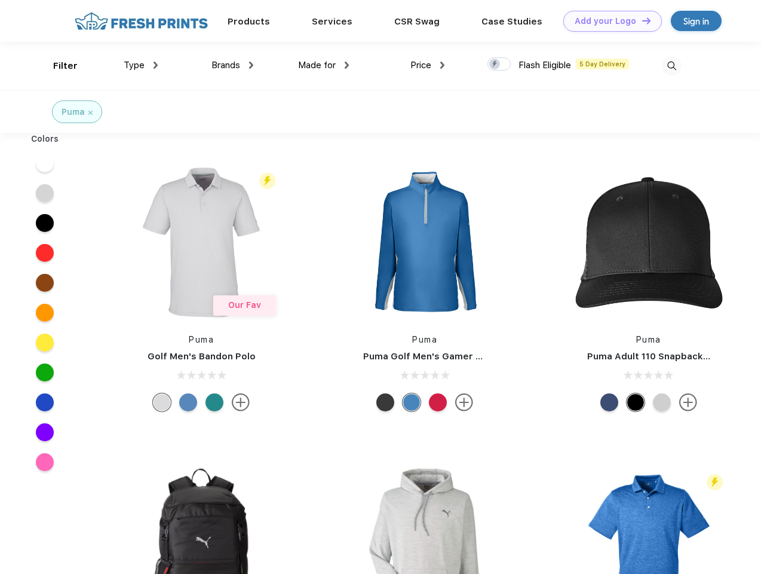 This screenshot has width=761, height=574. I want to click on div: Colors, so click(45, 139).